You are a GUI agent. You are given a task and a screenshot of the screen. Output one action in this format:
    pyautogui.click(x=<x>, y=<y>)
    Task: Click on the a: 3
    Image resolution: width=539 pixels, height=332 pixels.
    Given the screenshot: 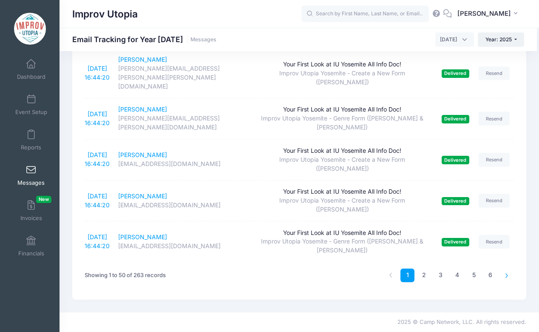 What is the action you would take?
    pyautogui.click(x=441, y=275)
    